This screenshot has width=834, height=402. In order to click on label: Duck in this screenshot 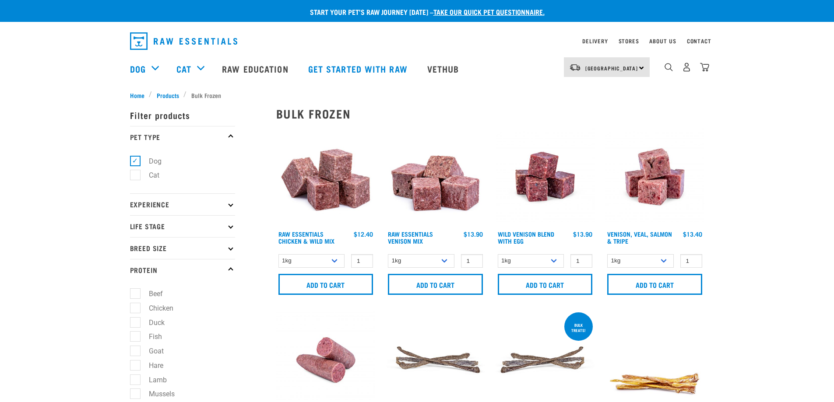, I will do `click(151, 323)`.